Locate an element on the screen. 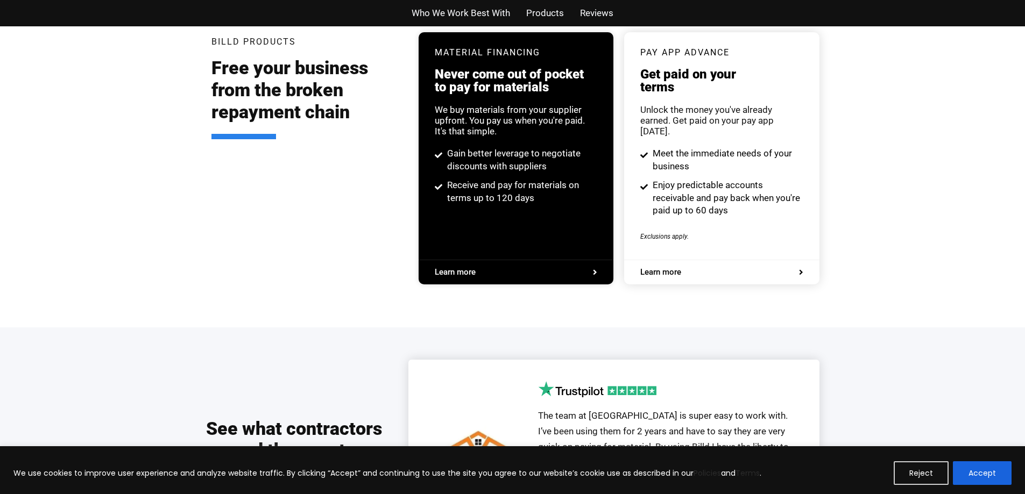 The height and width of the screenshot is (494, 1025). span: Receive and pay for materials on terms up to 120 days is located at coordinates (521, 192).